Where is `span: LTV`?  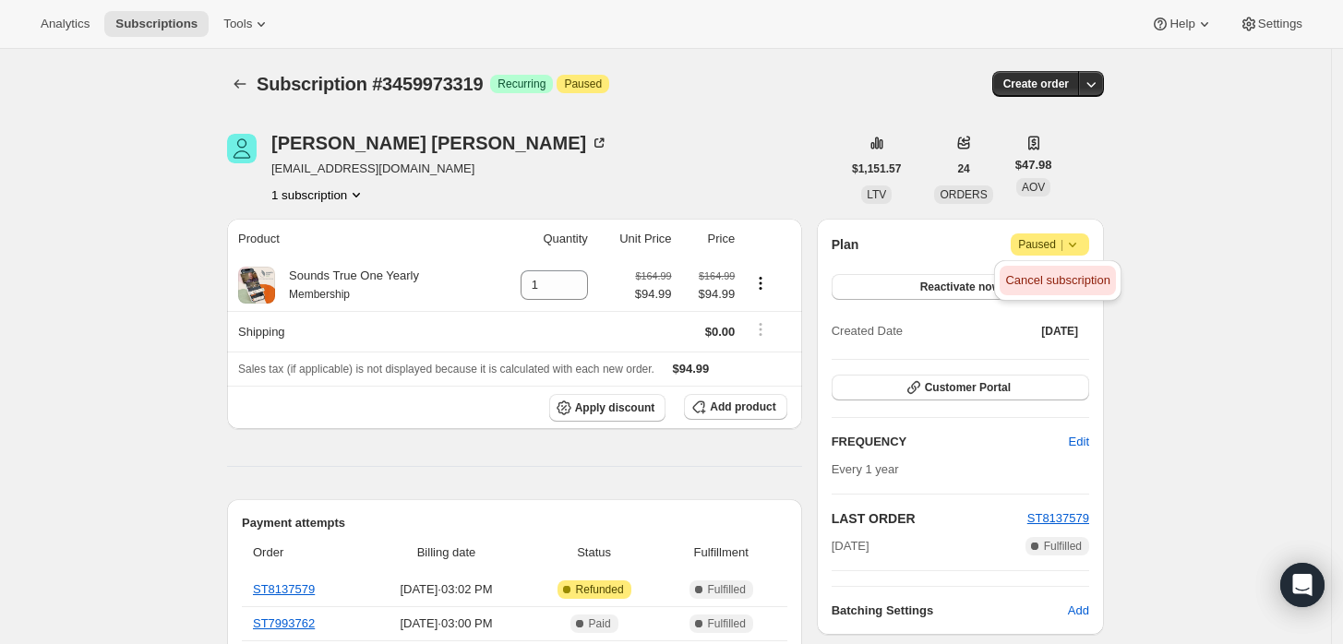 span: LTV is located at coordinates (876, 195).